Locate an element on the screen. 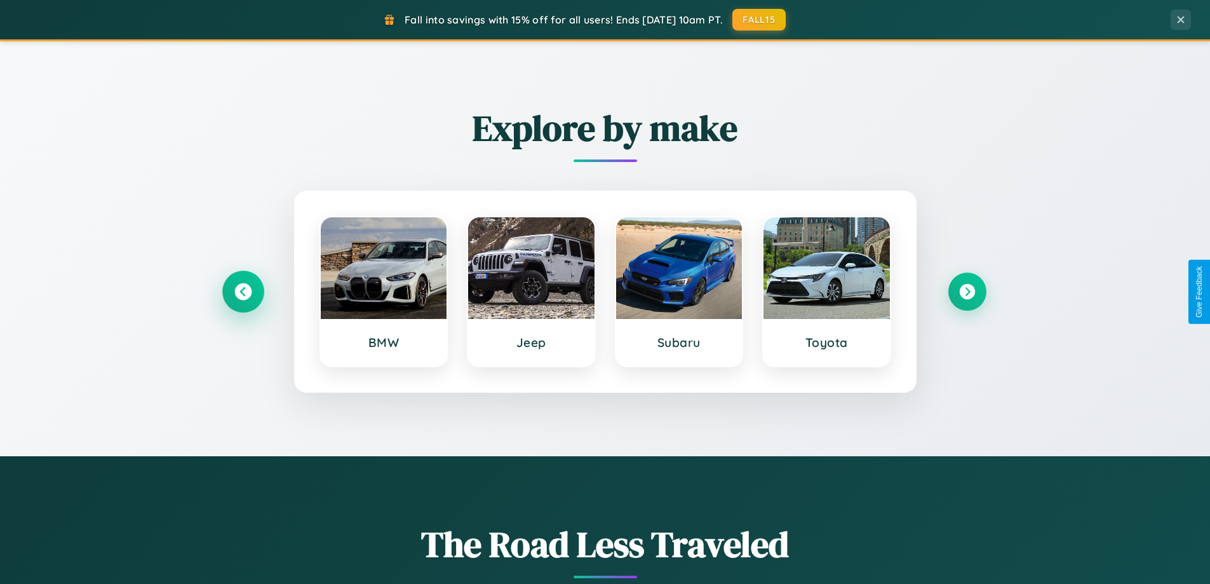 The width and height of the screenshot is (1210, 584). h3: Jeep is located at coordinates (531, 342).